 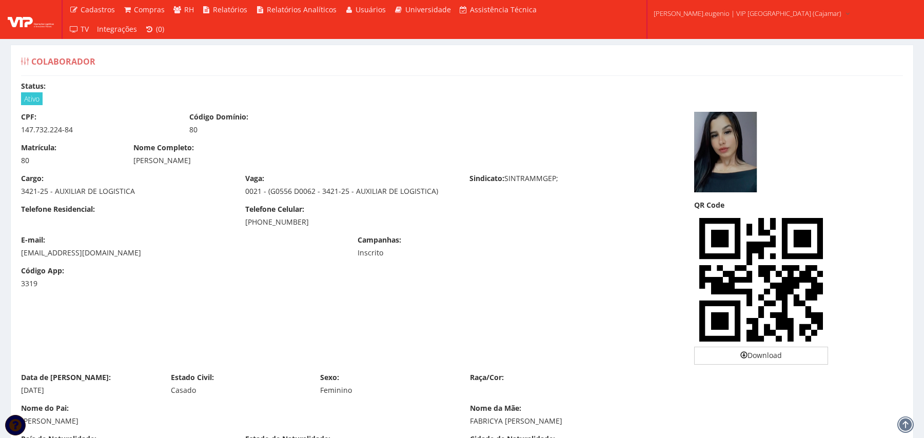 I want to click on label: QR Code, so click(x=709, y=205).